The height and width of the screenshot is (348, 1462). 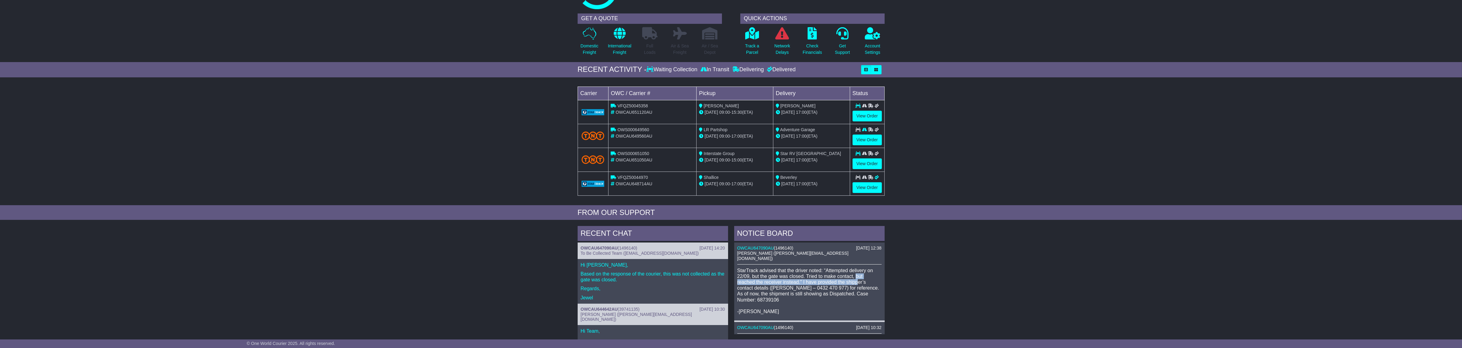 What do you see at coordinates (813, 19) in the screenshot?
I see `div: QUICK ACTIONS` at bounding box center [813, 19].